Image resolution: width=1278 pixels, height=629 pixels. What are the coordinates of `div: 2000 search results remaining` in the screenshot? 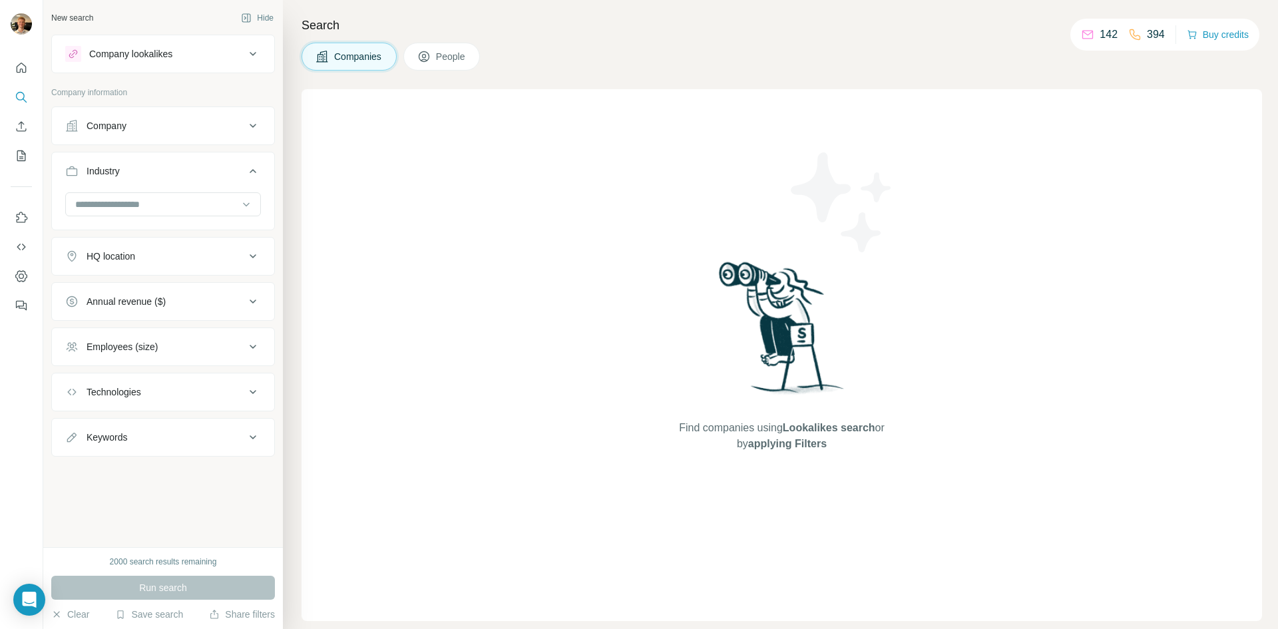 It's located at (163, 562).